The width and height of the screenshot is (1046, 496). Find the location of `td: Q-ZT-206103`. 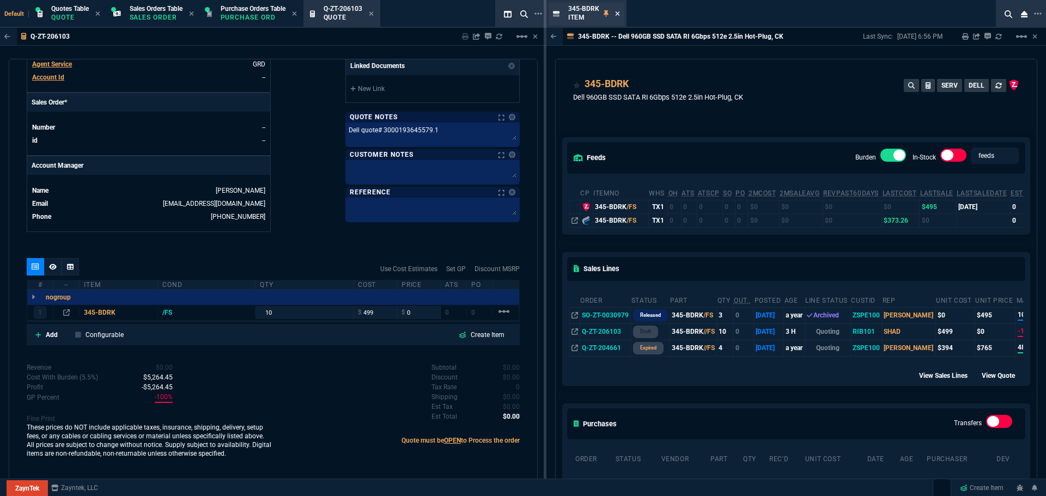

td: Q-ZT-206103 is located at coordinates (605, 332).